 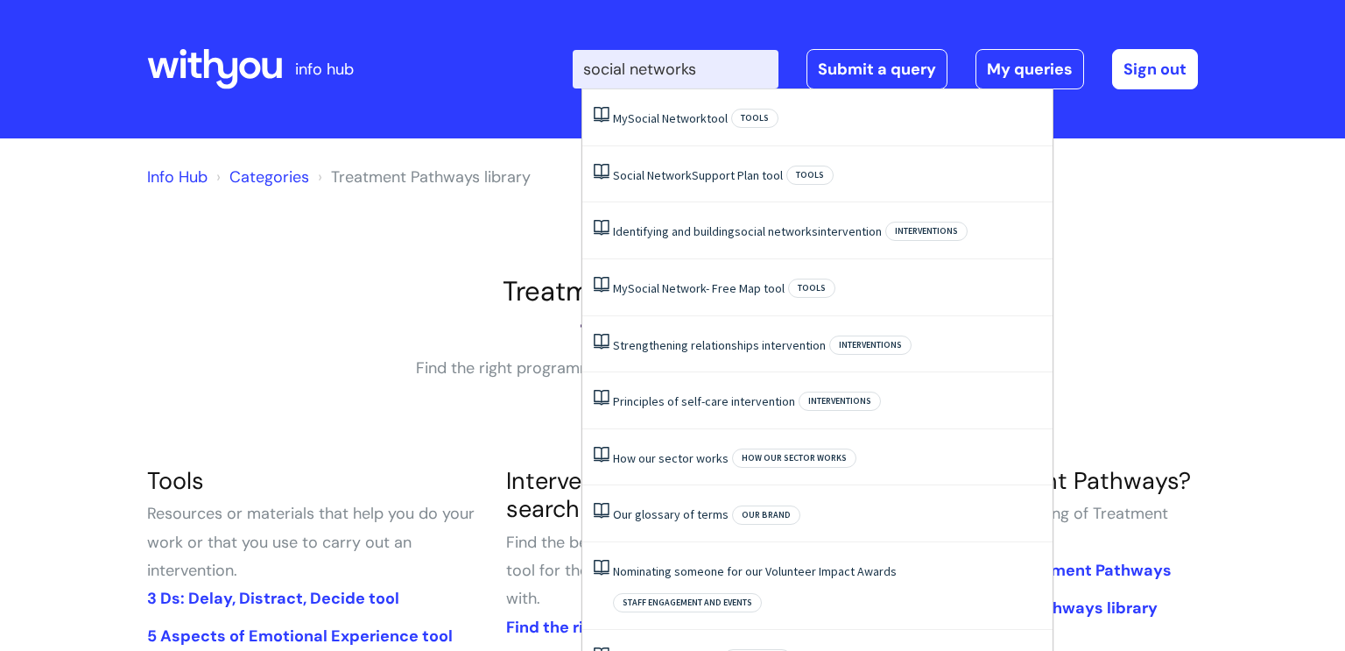 I want to click on a: Find the right interventions and tools, so click(x=650, y=627).